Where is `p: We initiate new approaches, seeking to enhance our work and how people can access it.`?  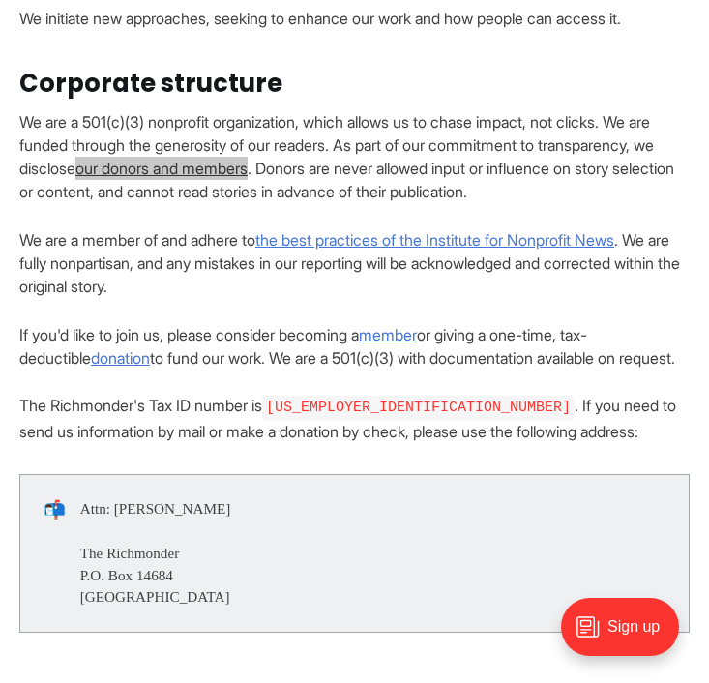 p: We initiate new approaches, seeking to enhance our work and how people can access it. is located at coordinates (354, 18).